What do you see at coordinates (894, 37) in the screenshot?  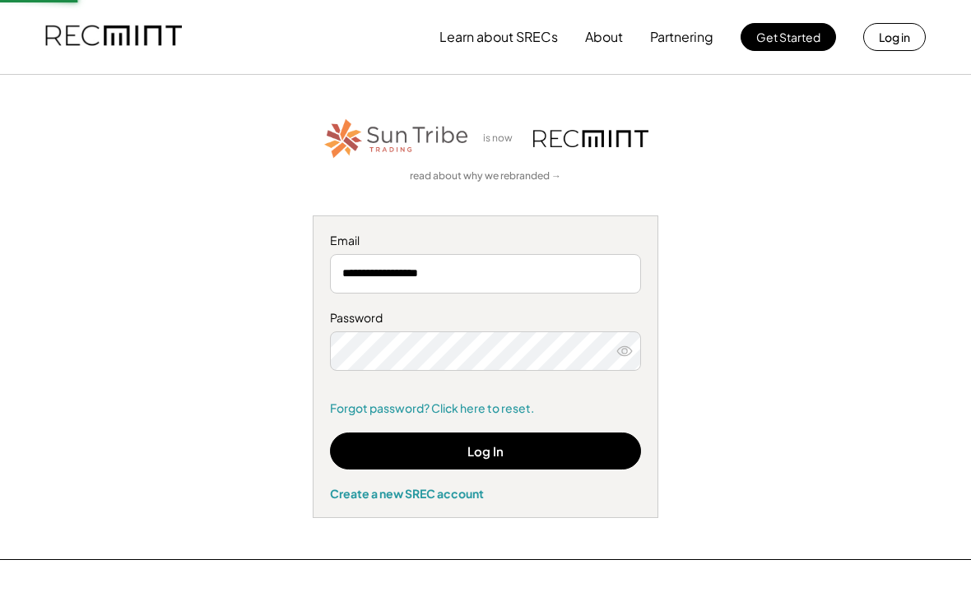 I see `button: Log in` at bounding box center [894, 37].